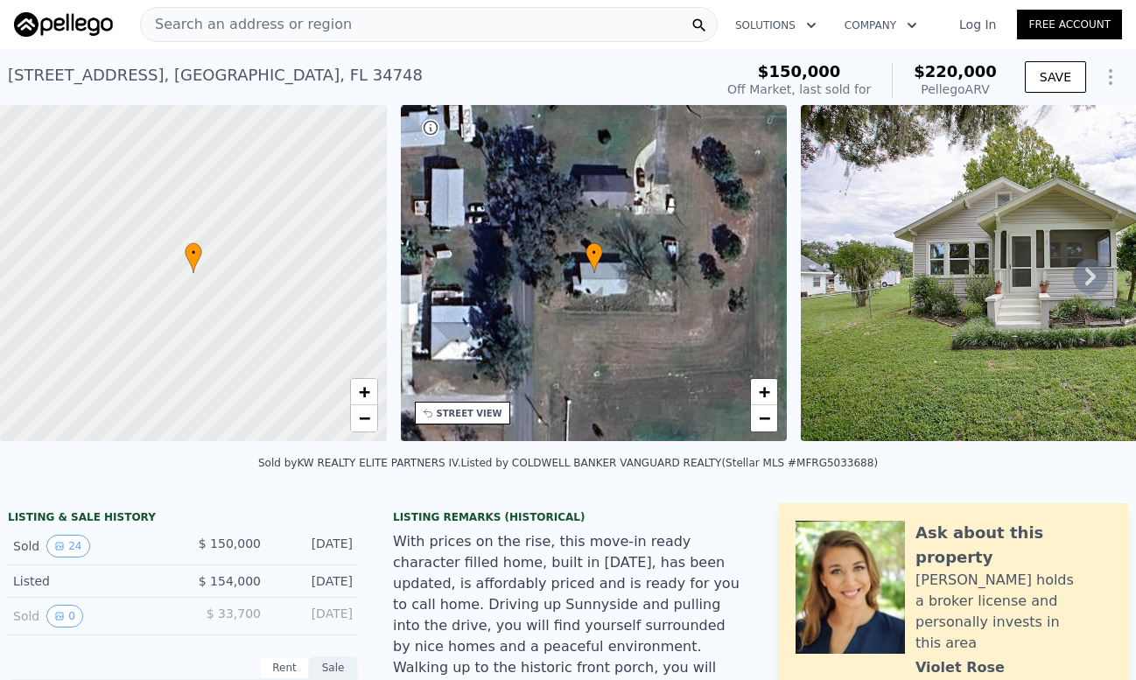  Describe the element at coordinates (776, 25) in the screenshot. I see `button: Solutions` at that location.